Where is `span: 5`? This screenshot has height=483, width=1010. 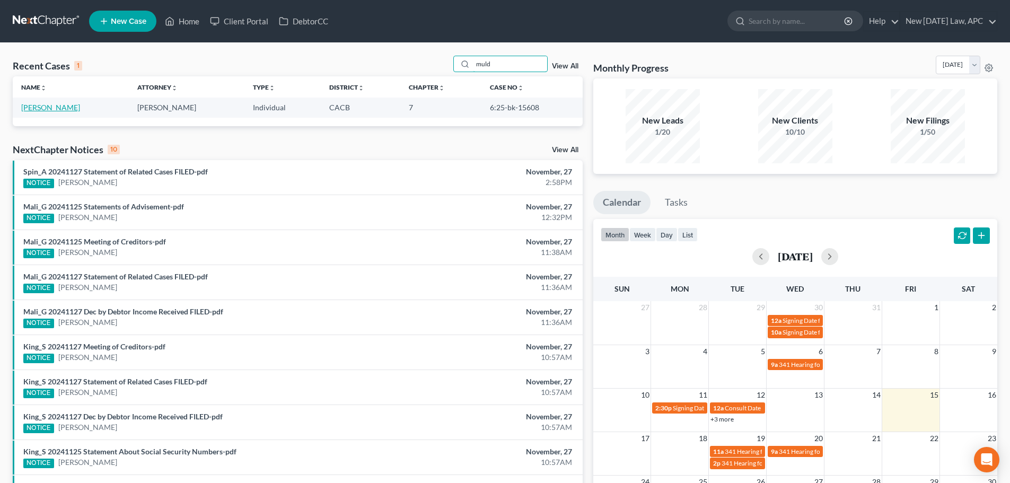 span: 5 is located at coordinates (763, 352).